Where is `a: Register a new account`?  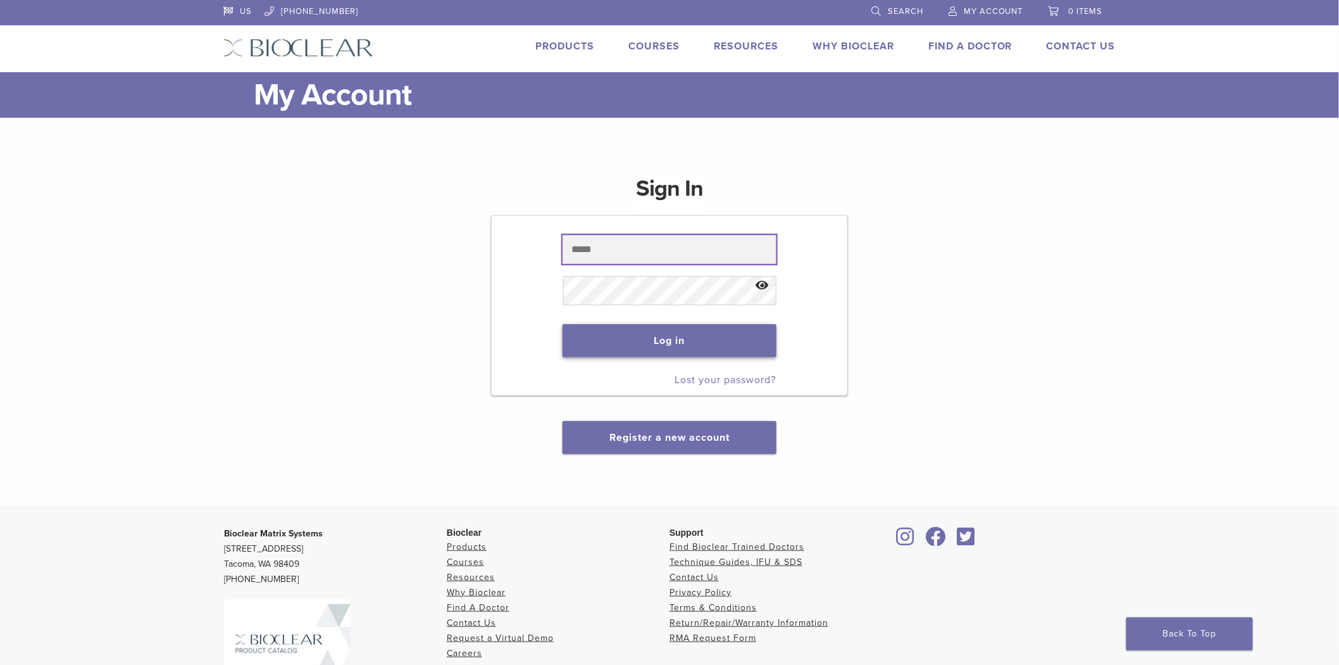 a: Register a new account is located at coordinates (670, 437).